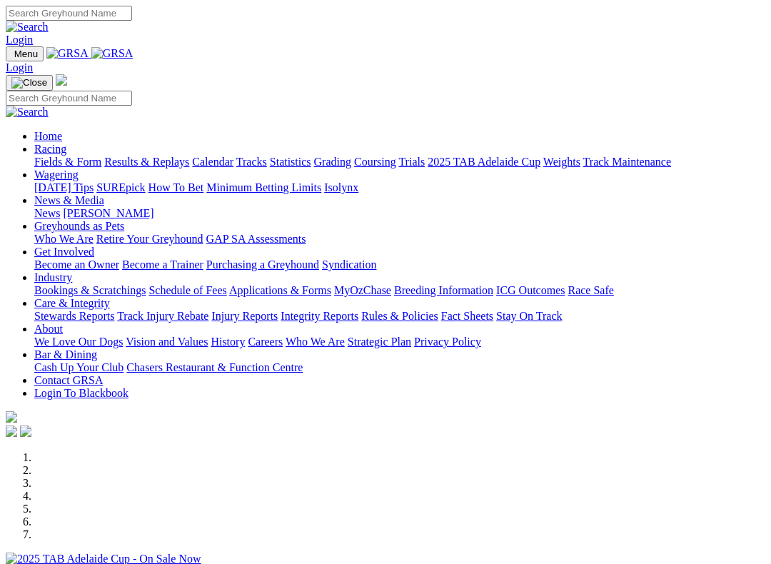  What do you see at coordinates (400, 213) in the screenshot?
I see `div: News & Media` at bounding box center [400, 213].